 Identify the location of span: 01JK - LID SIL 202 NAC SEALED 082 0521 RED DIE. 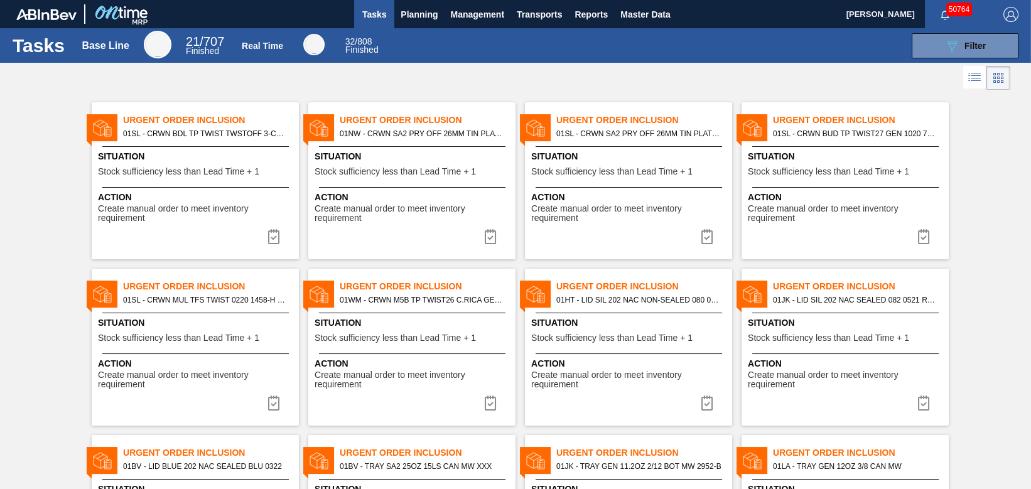
(856, 300).